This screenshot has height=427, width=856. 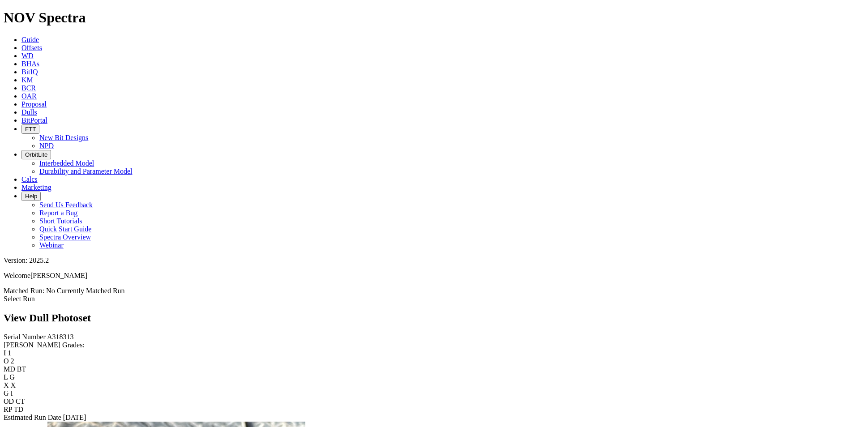 I want to click on a: KM, so click(x=27, y=80).